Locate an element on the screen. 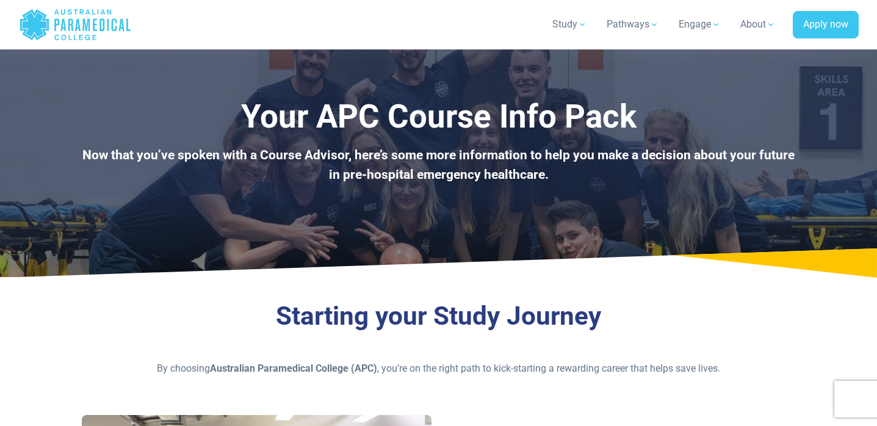  b: Now that you’ve spoken with a Course Advisor, here’s some more information to help you make a dec... is located at coordinates (438, 165).